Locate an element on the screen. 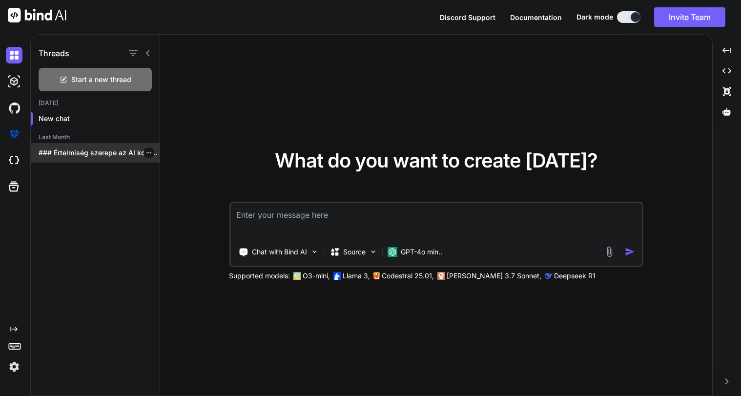 Image resolution: width=741 pixels, height=396 pixels. img: cloudideIcon is located at coordinates (14, 161).